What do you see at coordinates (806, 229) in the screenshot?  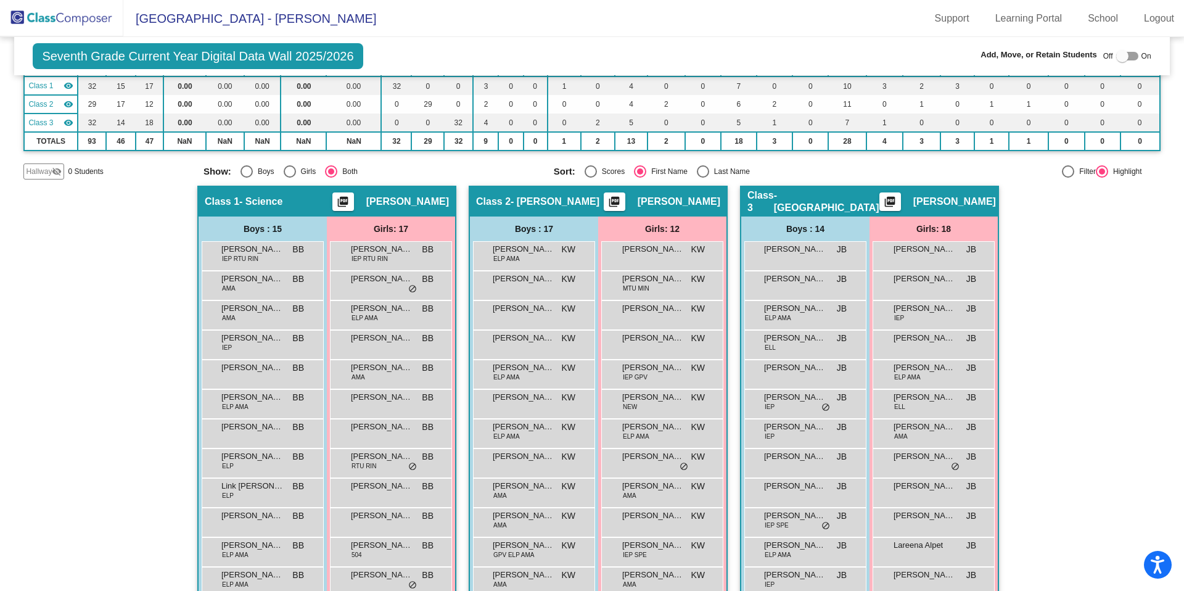 I see `div: Boys : 14` at bounding box center [806, 229].